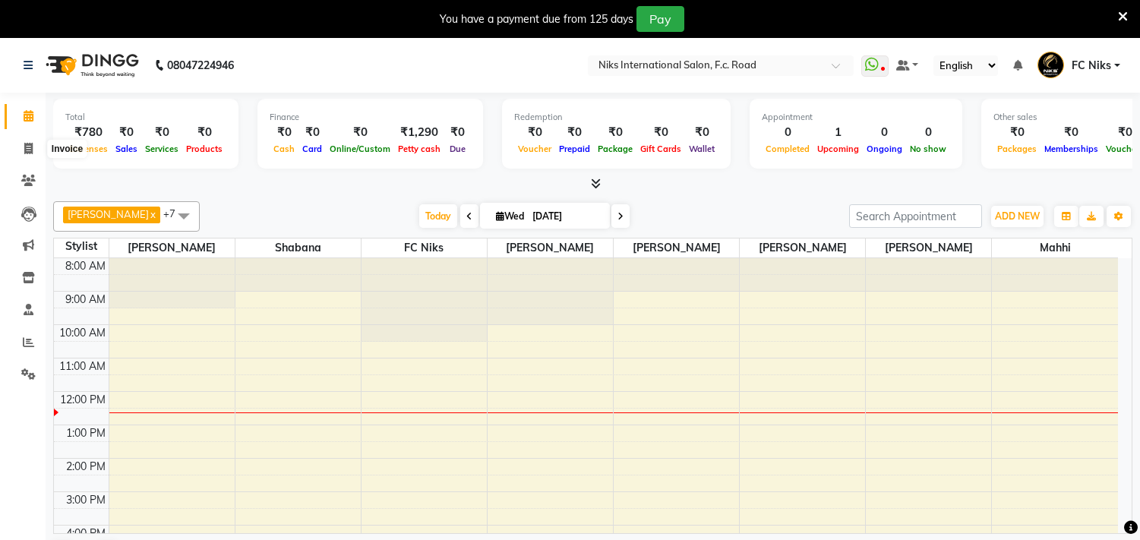  I want to click on div: You have a payment due from 125 days, so click(536, 19).